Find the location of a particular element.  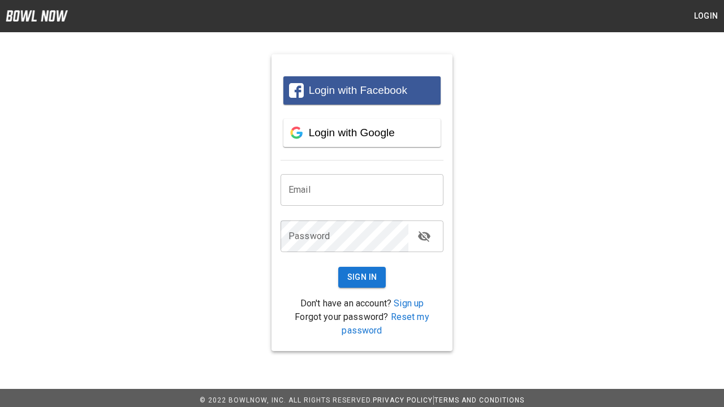

button: Login is located at coordinates (706, 16).